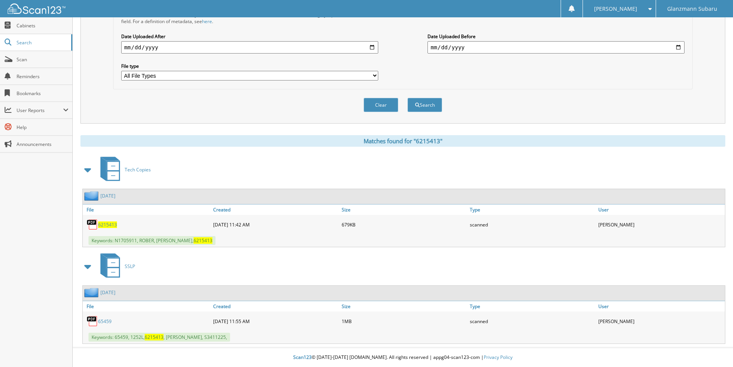  I want to click on input: end, so click(556, 47).